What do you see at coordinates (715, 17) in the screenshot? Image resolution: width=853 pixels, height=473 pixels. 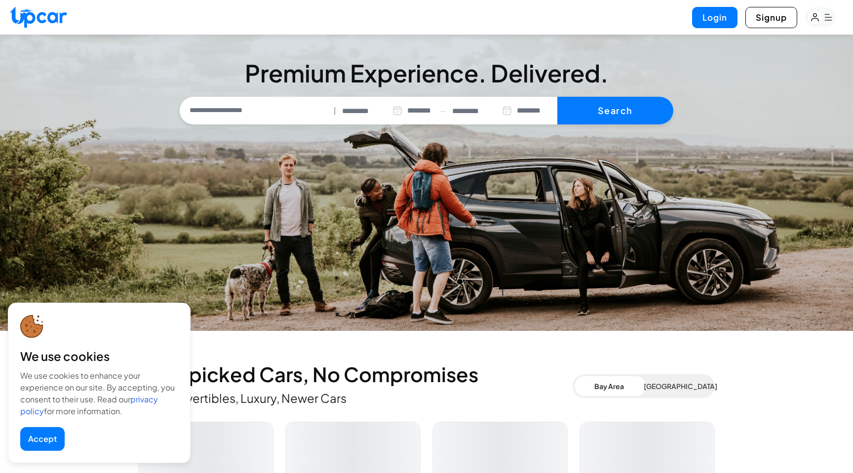 I see `button: Login` at bounding box center [715, 17].